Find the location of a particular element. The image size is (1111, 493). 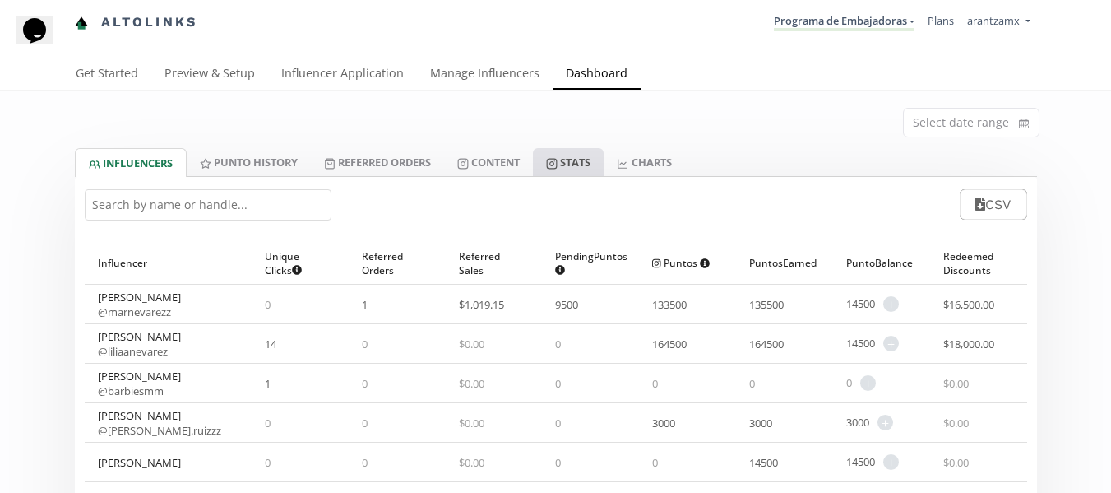

span: Pending Puntos is located at coordinates (591, 263).